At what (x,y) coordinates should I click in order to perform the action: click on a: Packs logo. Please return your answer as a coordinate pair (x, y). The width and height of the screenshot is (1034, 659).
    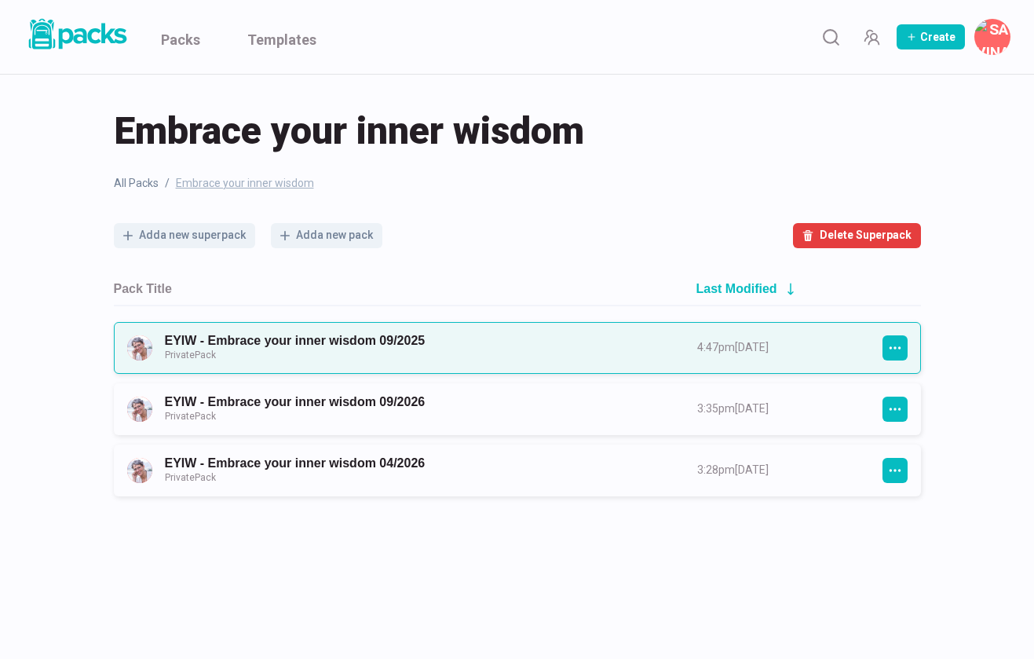
    Looking at the image, I should click on (76, 37).